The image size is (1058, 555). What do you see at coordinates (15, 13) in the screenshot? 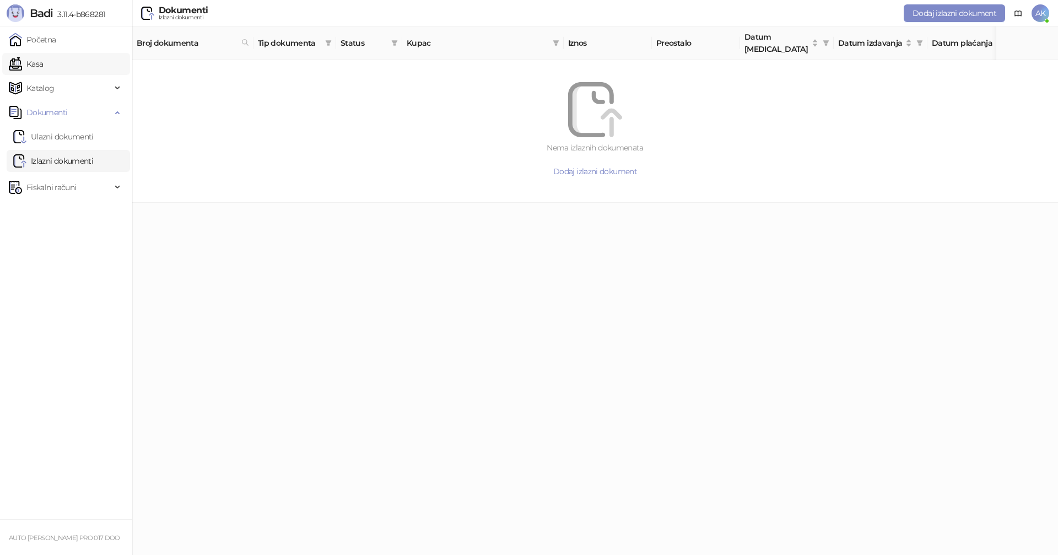
I see `img: Logo` at bounding box center [15, 13].